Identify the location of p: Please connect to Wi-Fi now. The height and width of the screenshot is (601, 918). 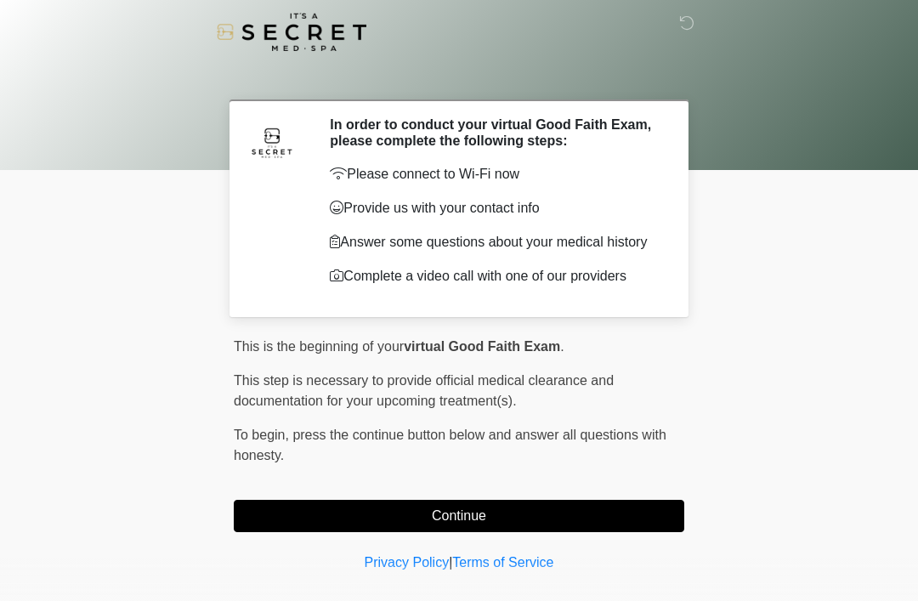
(494, 174).